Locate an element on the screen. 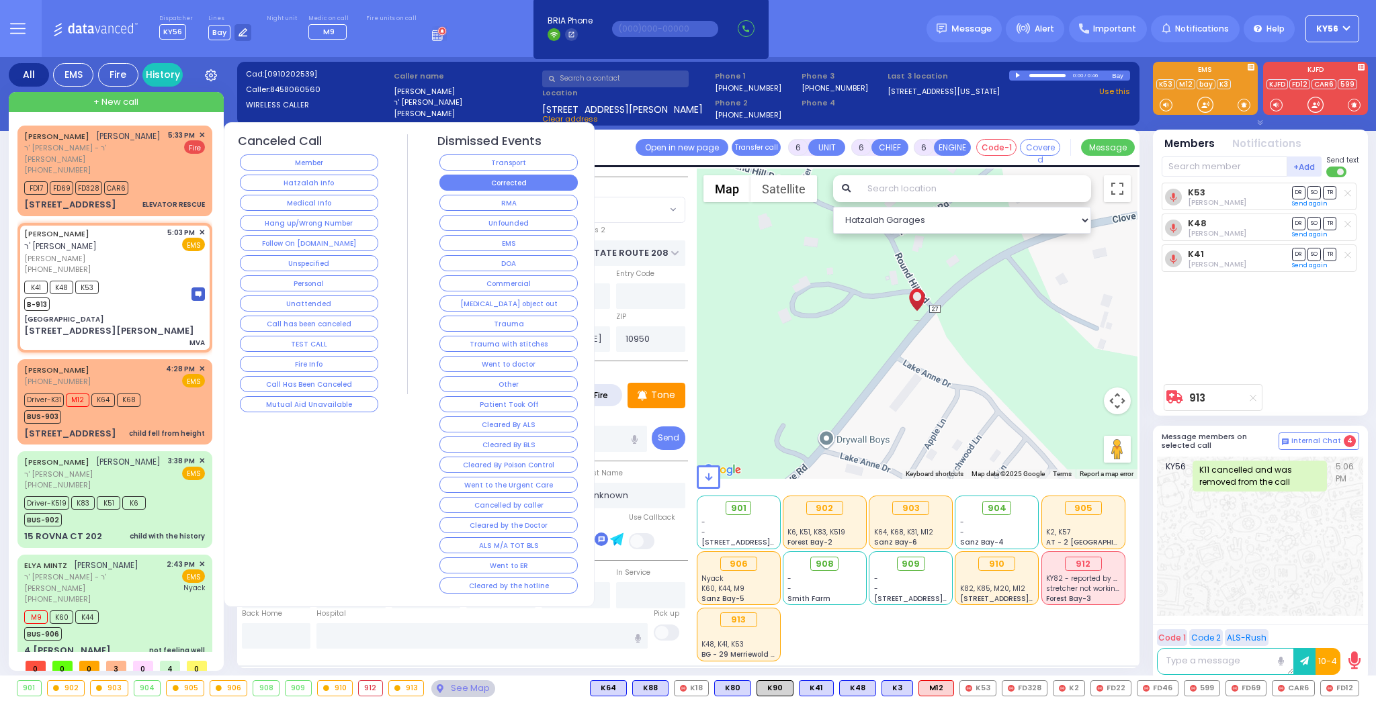 The image size is (1376, 701). div: 910 is located at coordinates (335, 689).